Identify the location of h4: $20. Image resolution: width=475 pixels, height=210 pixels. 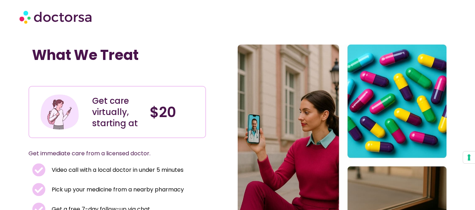
(175, 112).